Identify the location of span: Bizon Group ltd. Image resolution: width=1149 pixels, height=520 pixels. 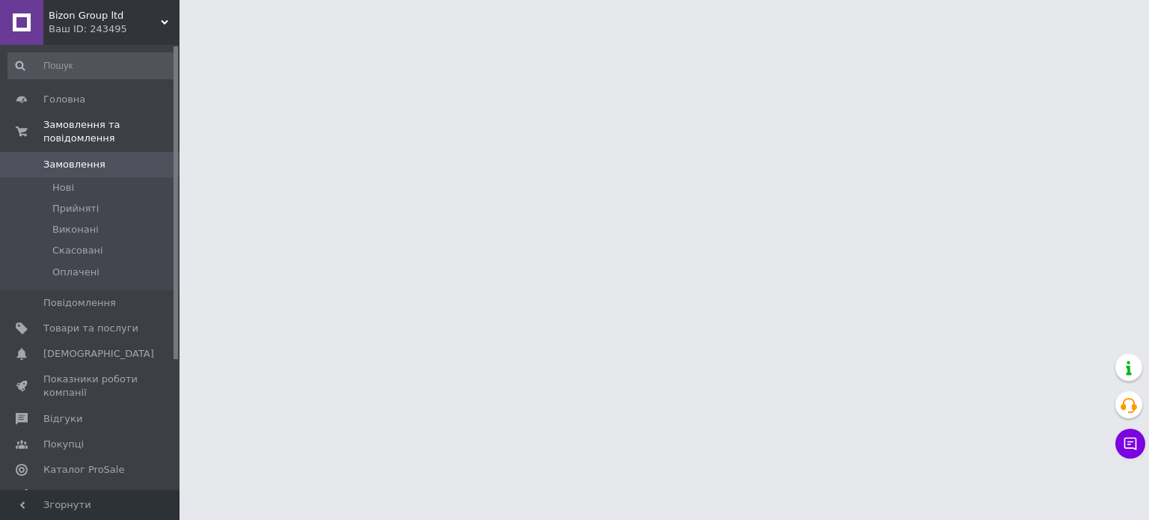
(105, 16).